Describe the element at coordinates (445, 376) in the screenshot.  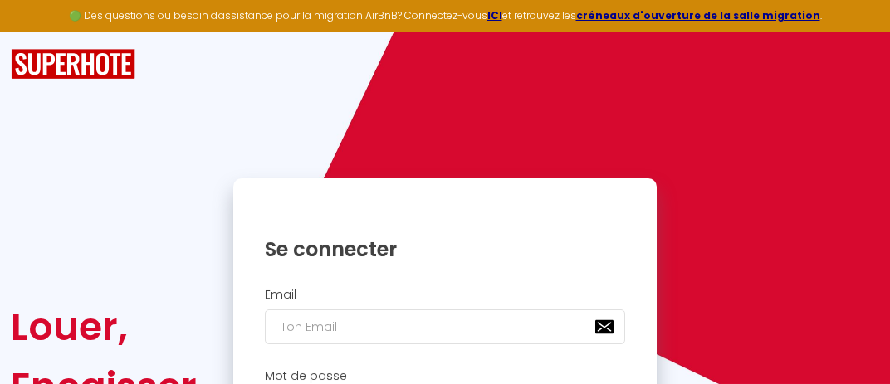
I see `h2: Mot de passe` at that location.